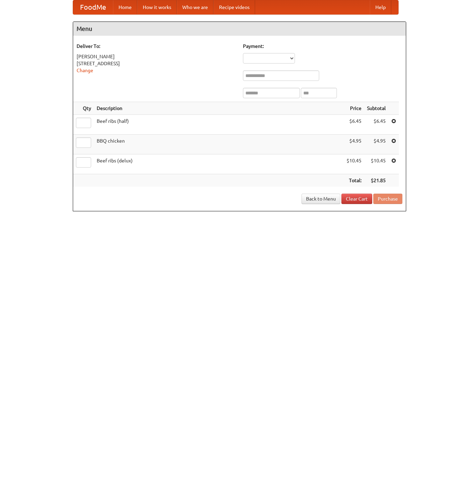 This screenshot has width=471, height=491. What do you see at coordinates (323, 46) in the screenshot?
I see `h5: Payment:` at bounding box center [323, 46].